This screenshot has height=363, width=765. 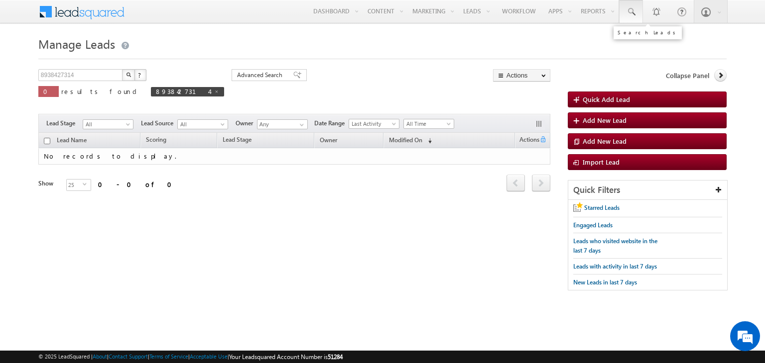 I want to click on span: Starred Leads, so click(x=601, y=208).